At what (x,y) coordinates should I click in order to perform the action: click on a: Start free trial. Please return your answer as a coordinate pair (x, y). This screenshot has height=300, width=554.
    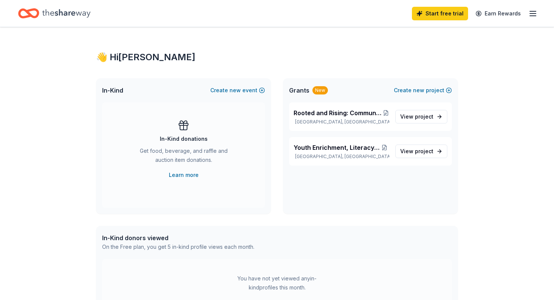
    Looking at the image, I should click on (440, 14).